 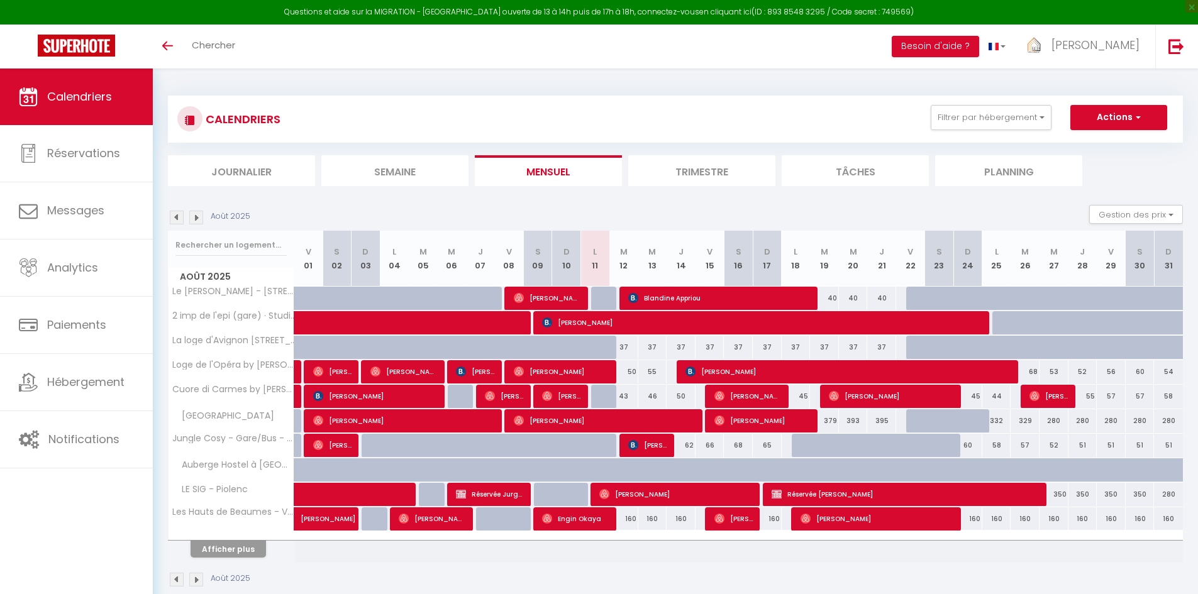 I want to click on span: Notifications, so click(x=84, y=439).